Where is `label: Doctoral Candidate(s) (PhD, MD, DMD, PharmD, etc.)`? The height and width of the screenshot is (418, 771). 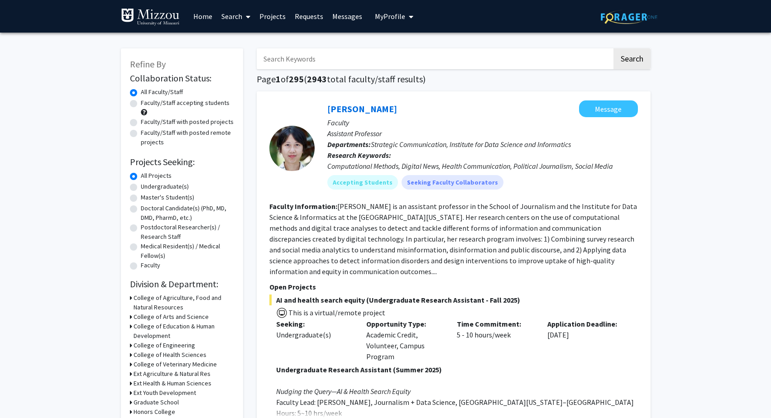
label: Doctoral Candidate(s) (PhD, MD, DMD, PharmD, etc.) is located at coordinates (187, 213).